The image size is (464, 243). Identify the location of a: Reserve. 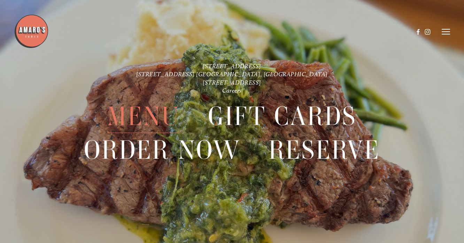
(324, 150).